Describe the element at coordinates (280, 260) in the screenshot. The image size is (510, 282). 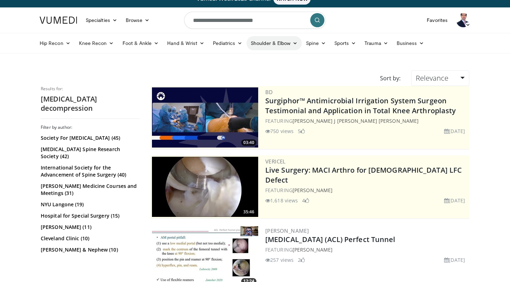
I see `li: 257 views` at that location.